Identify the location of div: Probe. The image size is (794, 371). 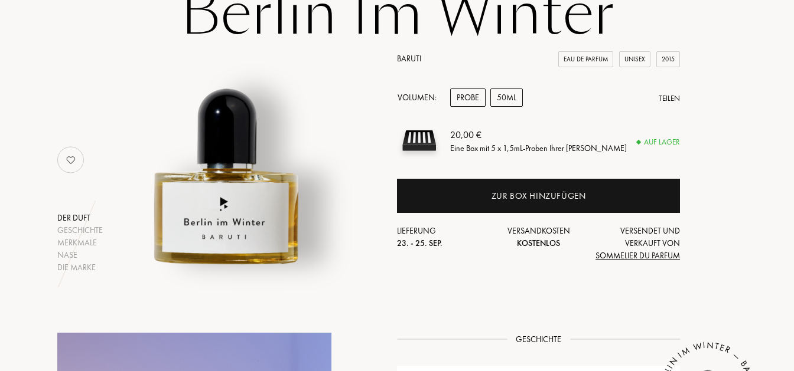
(468, 97).